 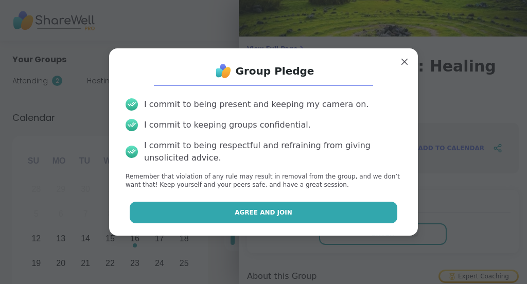 What do you see at coordinates (264, 213) in the screenshot?
I see `button: Agree and Join` at bounding box center [264, 213].